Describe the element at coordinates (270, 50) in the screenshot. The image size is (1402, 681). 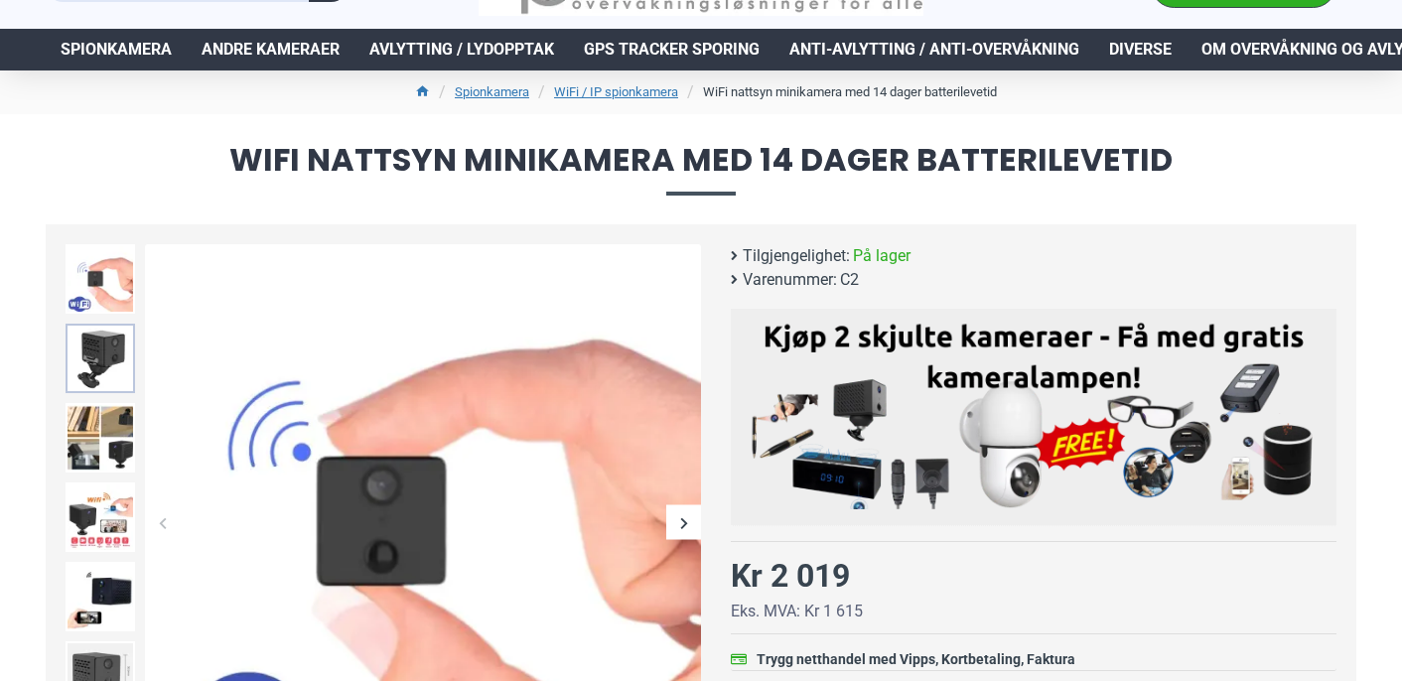
I see `a: Andre kameraer` at that location.